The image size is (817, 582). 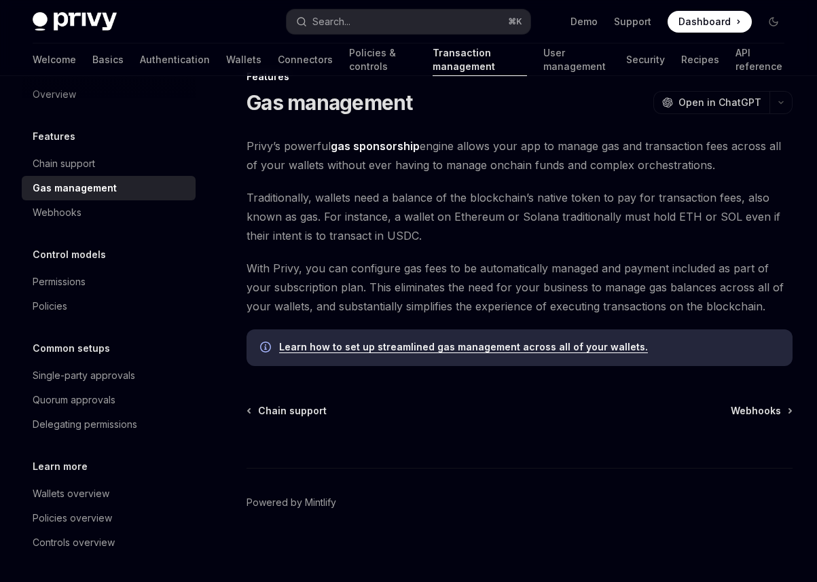 I want to click on div: Policies overview, so click(x=72, y=518).